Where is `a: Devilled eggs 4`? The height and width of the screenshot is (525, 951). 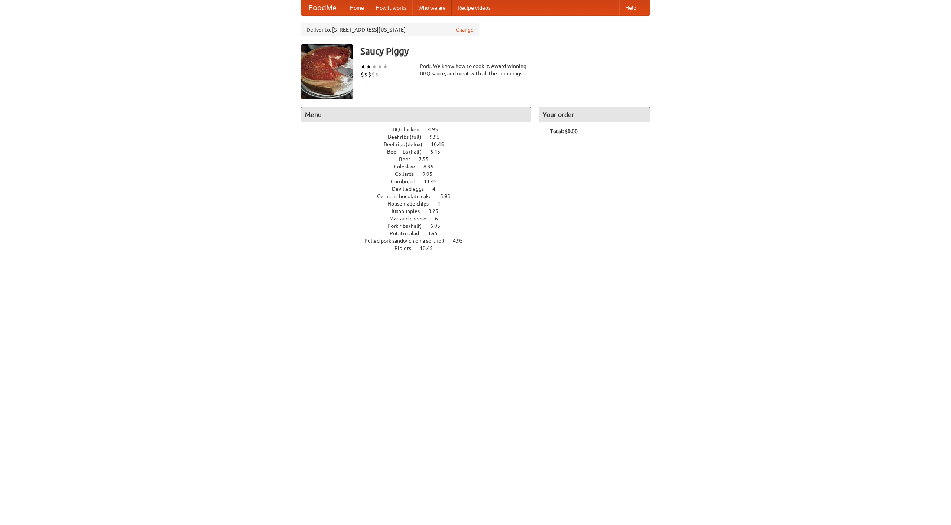 a: Devilled eggs 4 is located at coordinates (420, 189).